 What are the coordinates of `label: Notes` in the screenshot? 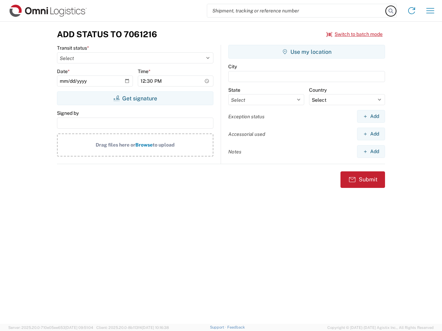 It's located at (235, 152).